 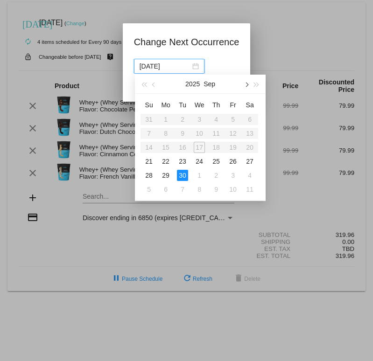 I want to click on div: 25, so click(x=216, y=162).